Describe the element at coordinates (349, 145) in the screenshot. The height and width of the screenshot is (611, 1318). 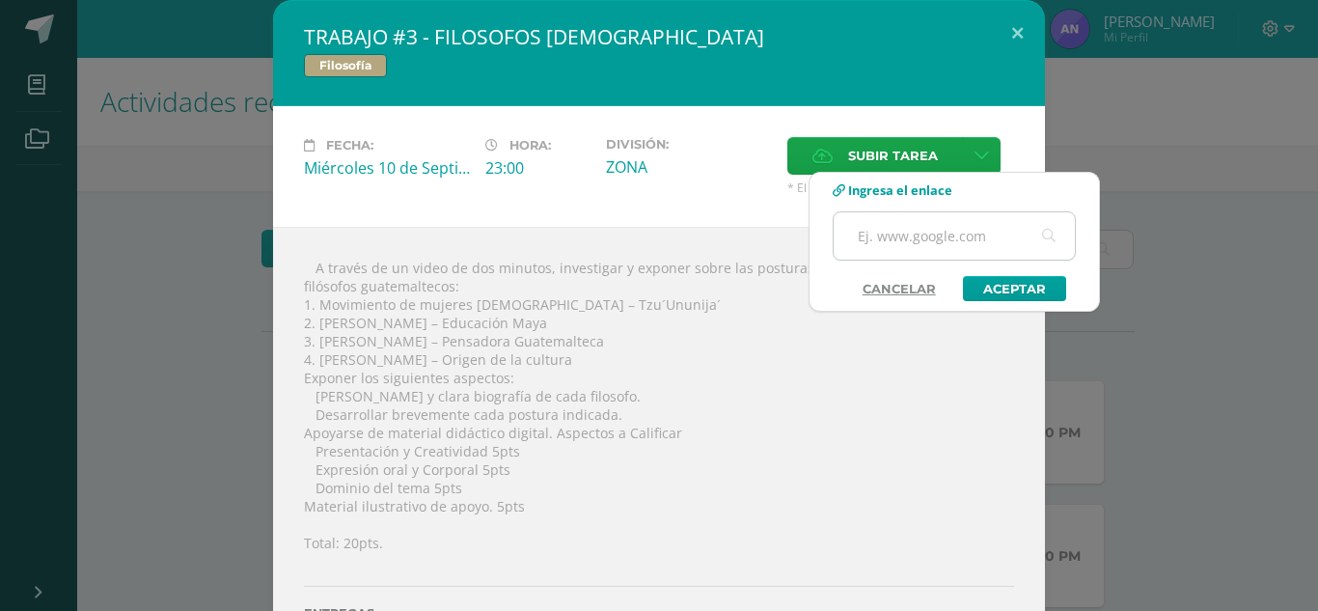
I see `span: Fecha:` at that location.